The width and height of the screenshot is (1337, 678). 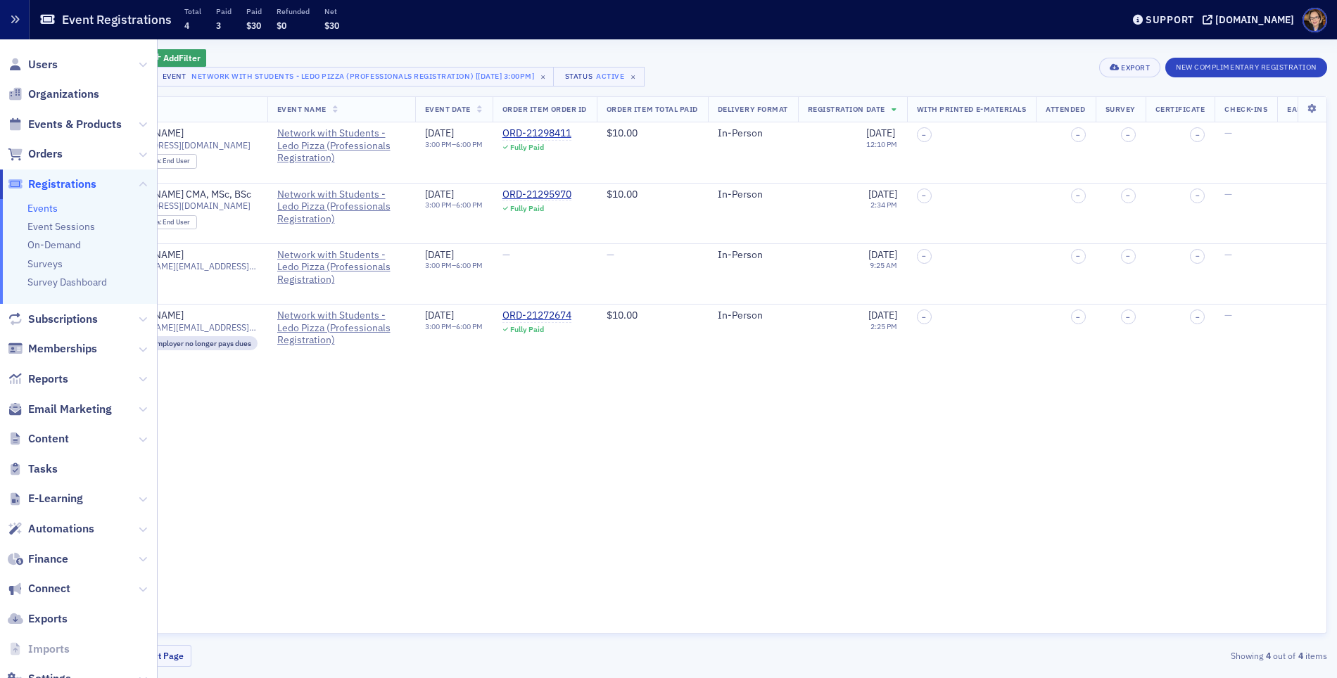 I want to click on a: Connect, so click(x=39, y=589).